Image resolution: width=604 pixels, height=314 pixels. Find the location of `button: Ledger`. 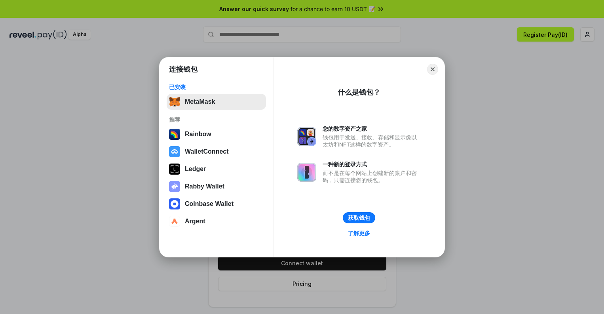

button: Ledger is located at coordinates (216, 169).